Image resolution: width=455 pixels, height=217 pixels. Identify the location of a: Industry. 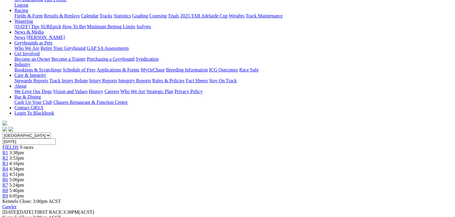
(22, 64).